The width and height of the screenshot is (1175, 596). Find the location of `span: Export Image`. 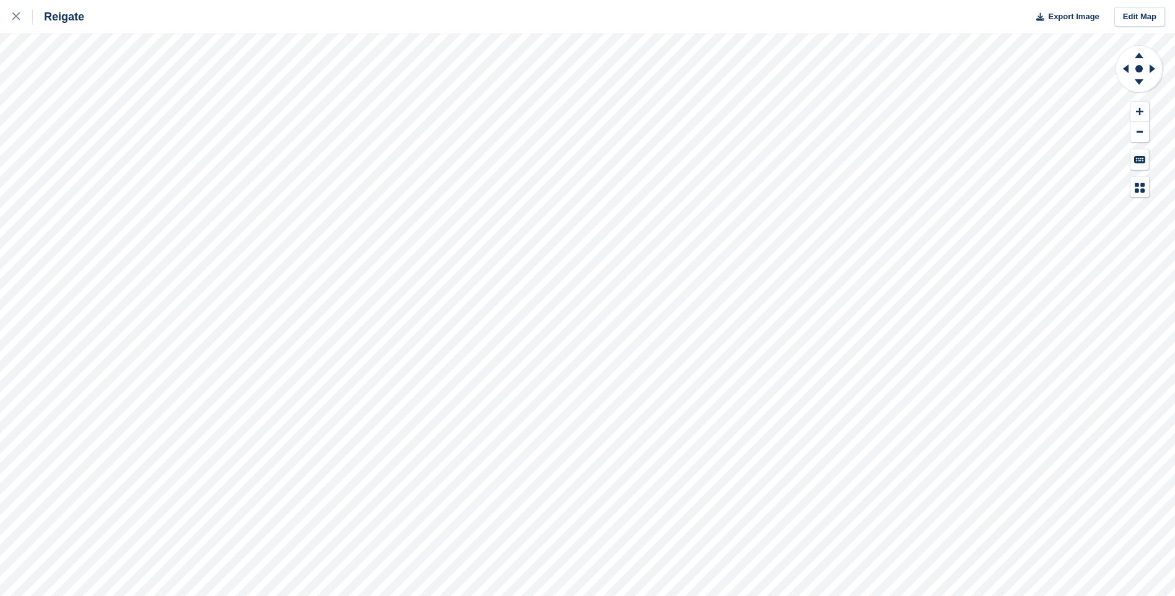

span: Export Image is located at coordinates (1073, 17).